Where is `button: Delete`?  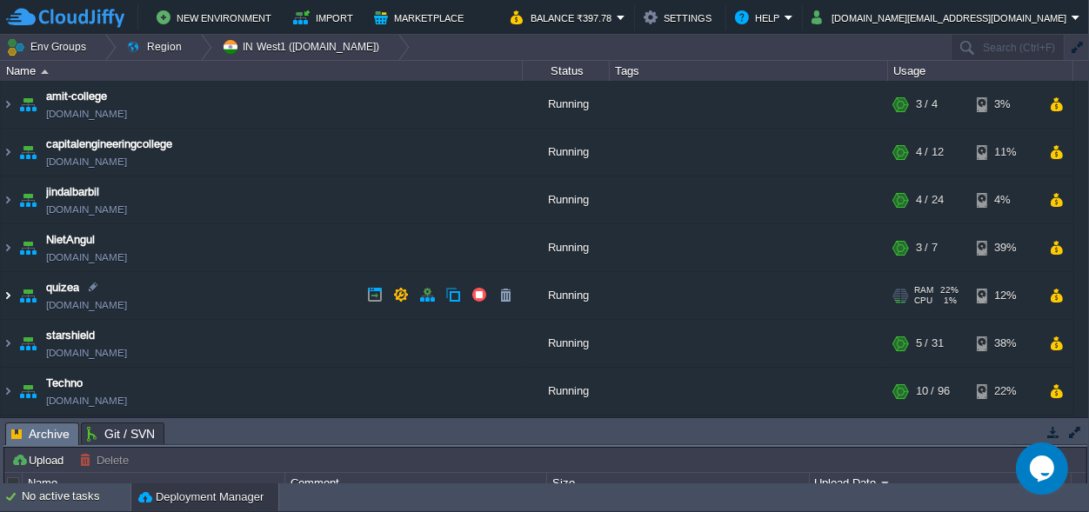
button: Delete is located at coordinates (106, 460).